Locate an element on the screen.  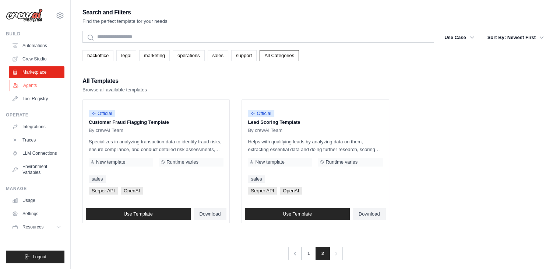
img: Logo is located at coordinates (24, 15).